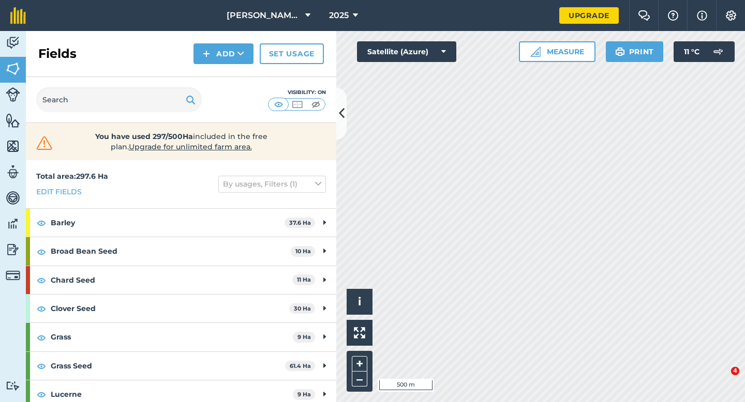 The height and width of the screenshot is (402, 745). Describe the element at coordinates (635, 52) in the screenshot. I see `button: Print` at that location.